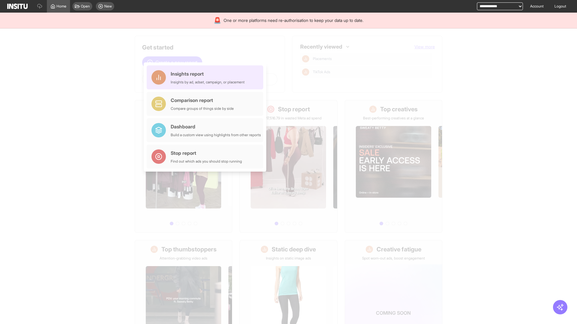 The image size is (577, 324). I want to click on div: Build a custom view using highlights from other reports, so click(216, 135).